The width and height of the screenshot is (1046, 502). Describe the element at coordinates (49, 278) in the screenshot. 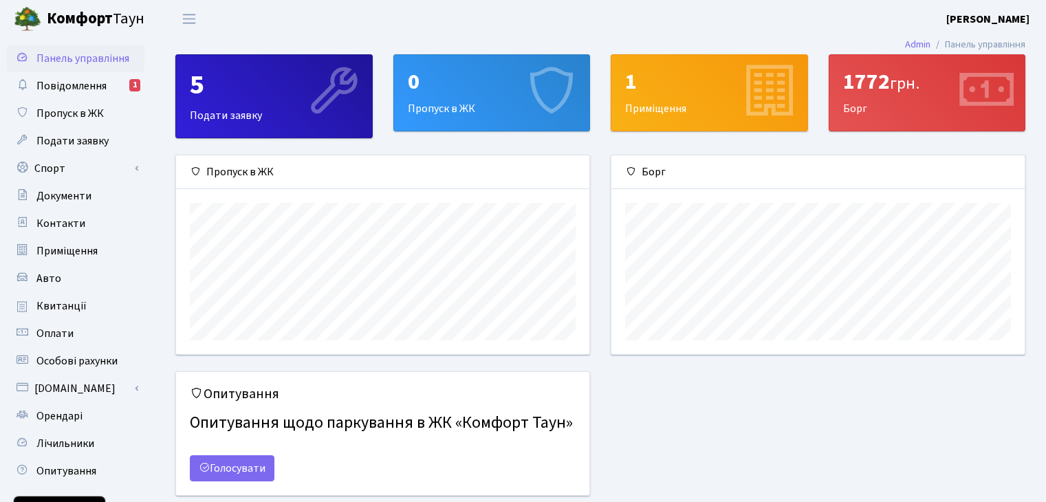

I see `span: Авто` at that location.